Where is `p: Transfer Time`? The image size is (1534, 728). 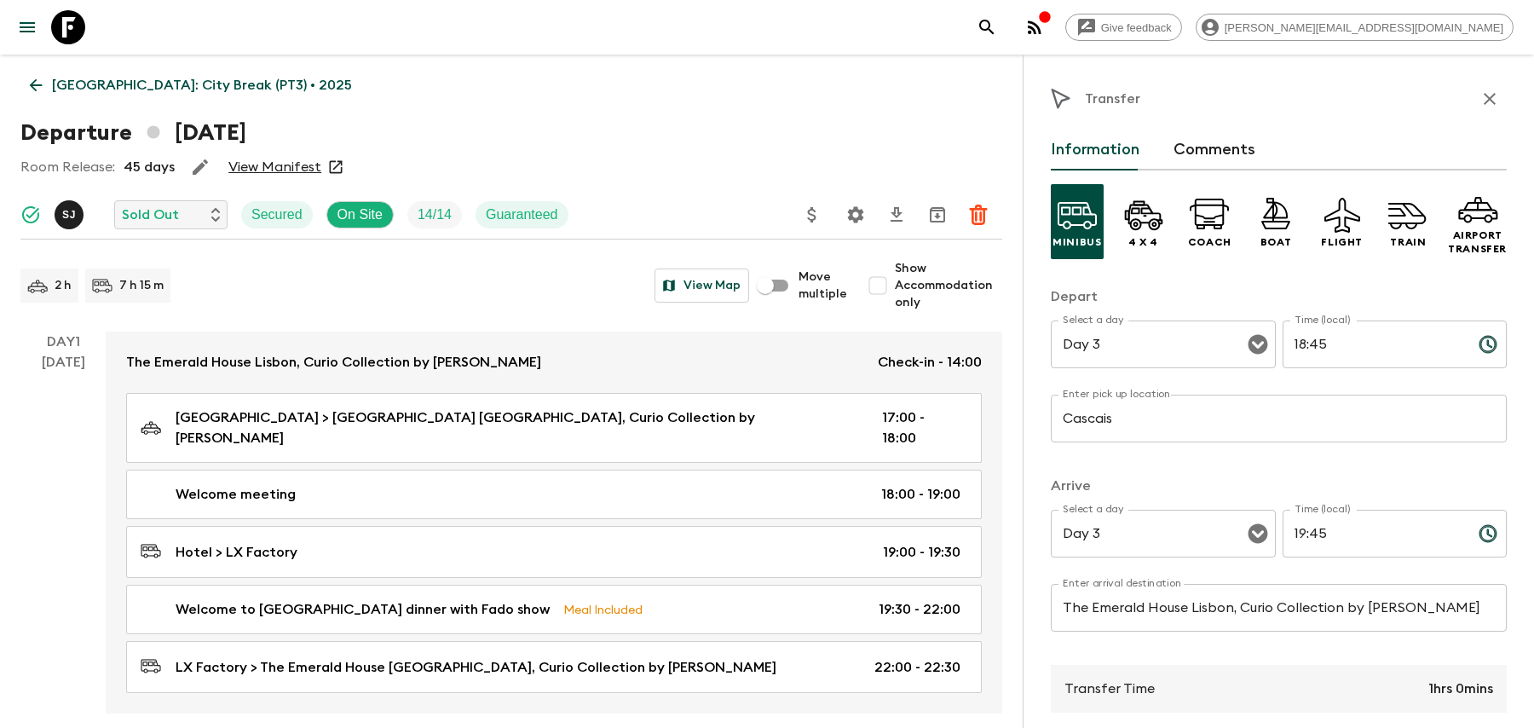
p: Transfer Time is located at coordinates (1109, 688).